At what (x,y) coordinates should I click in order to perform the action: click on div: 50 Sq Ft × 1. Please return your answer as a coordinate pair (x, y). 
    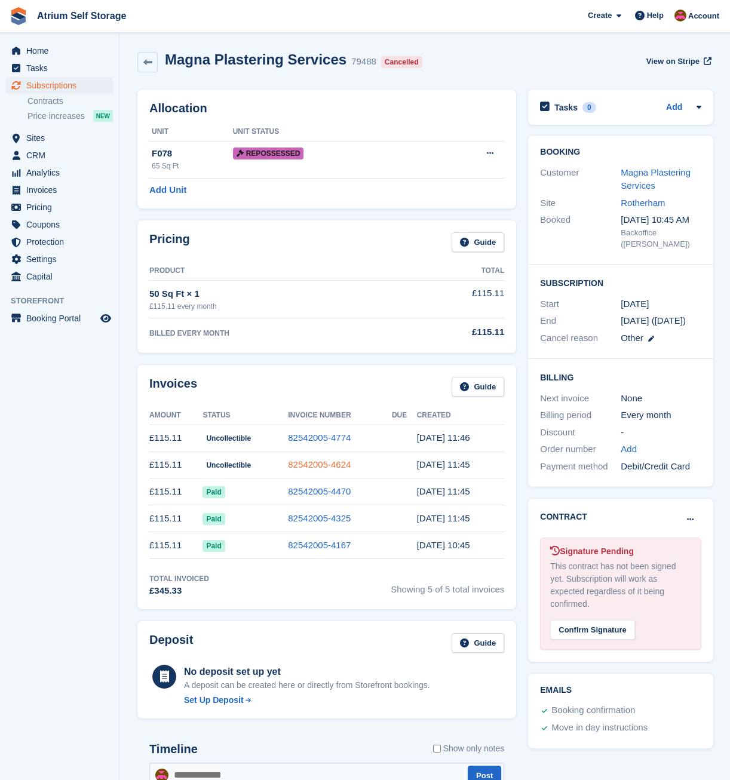
    Looking at the image, I should click on (275, 294).